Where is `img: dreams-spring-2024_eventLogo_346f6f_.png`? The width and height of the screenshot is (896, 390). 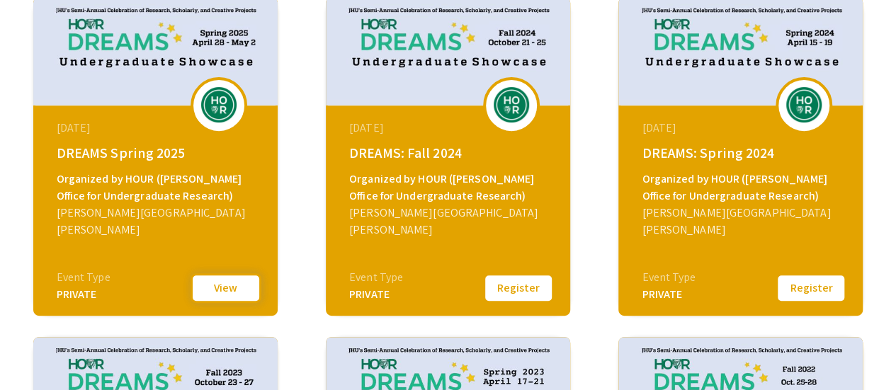 img: dreams-spring-2024_eventLogo_346f6f_.png is located at coordinates (804, 105).